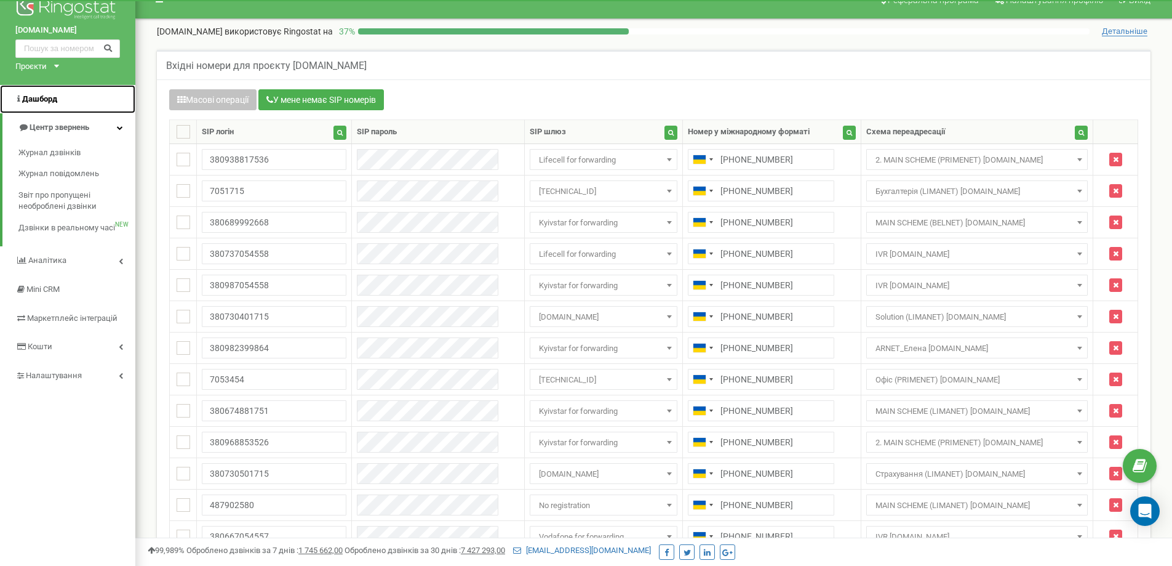 This screenshot has height=566, width=1172. I want to click on span: ARNET_Елена bel.net, so click(977, 348).